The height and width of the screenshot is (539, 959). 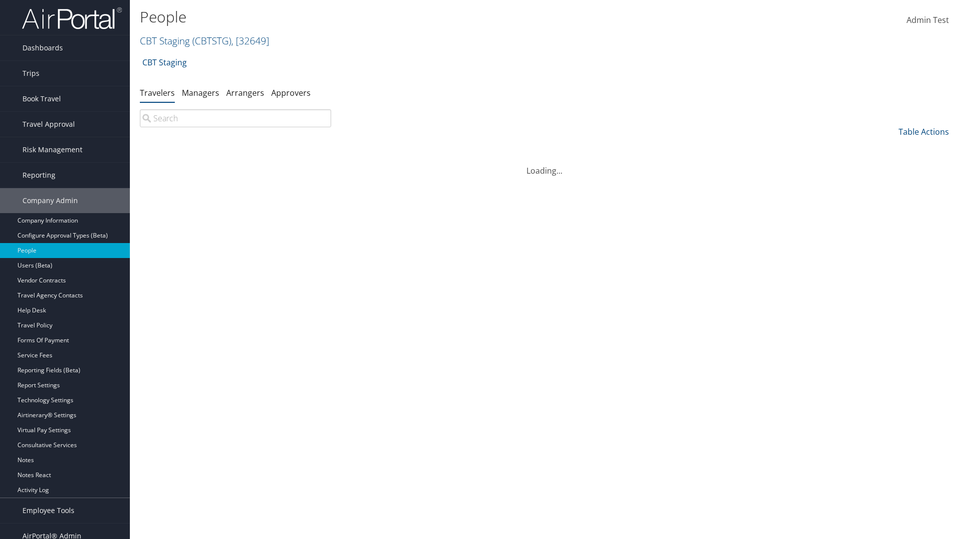 I want to click on a: Arrangers, so click(x=245, y=93).